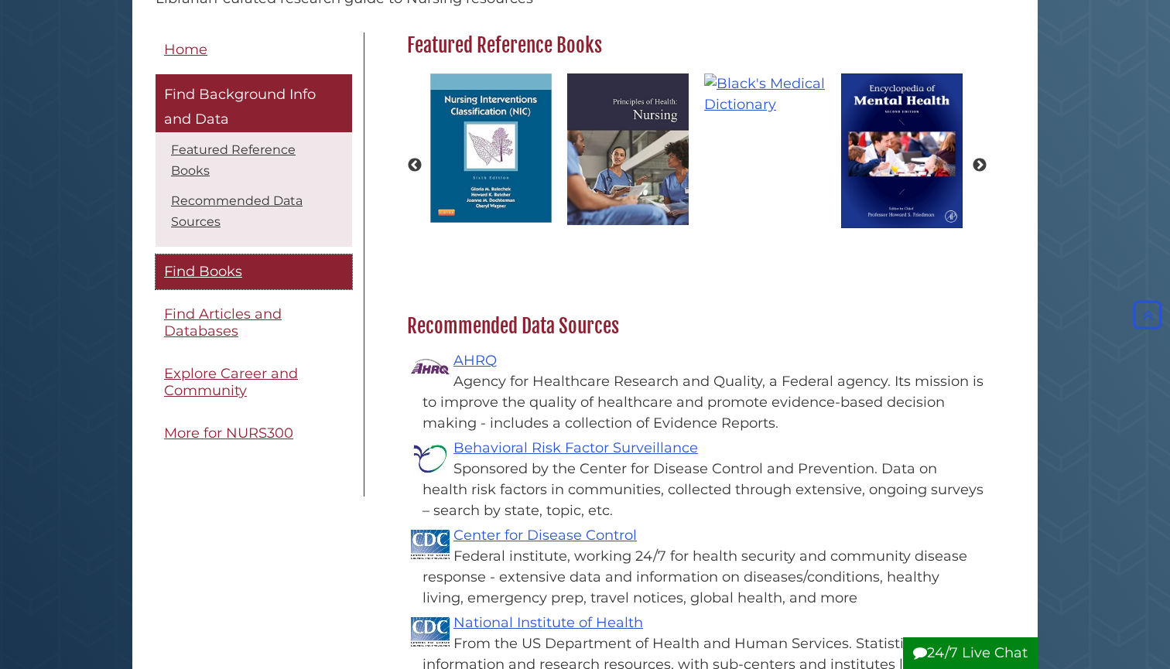  What do you see at coordinates (548, 623) in the screenshot?
I see `a: National Institute of Health` at bounding box center [548, 623].